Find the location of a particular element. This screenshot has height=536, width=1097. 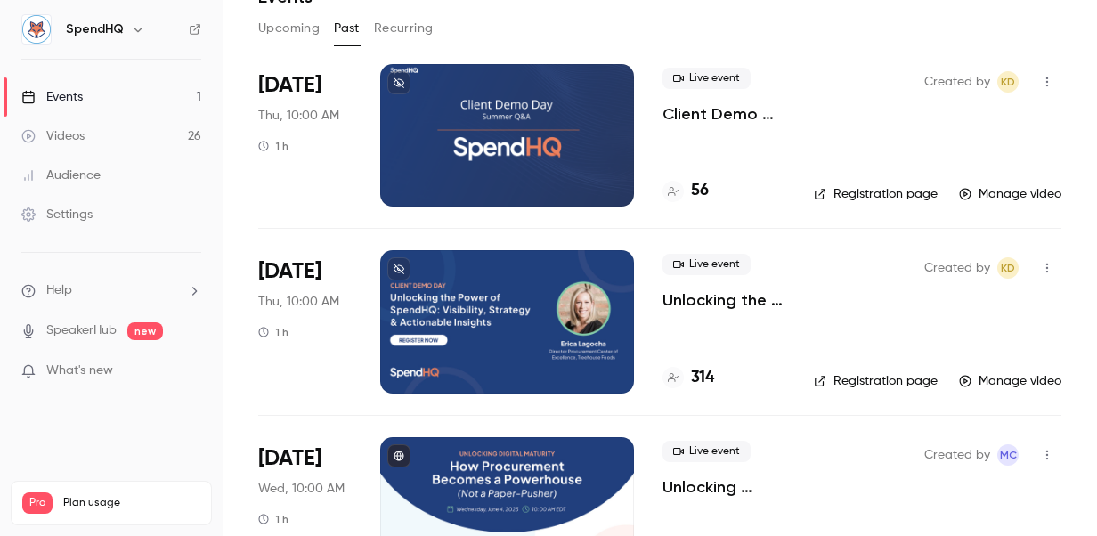

div: Settings is located at coordinates (57, 215).